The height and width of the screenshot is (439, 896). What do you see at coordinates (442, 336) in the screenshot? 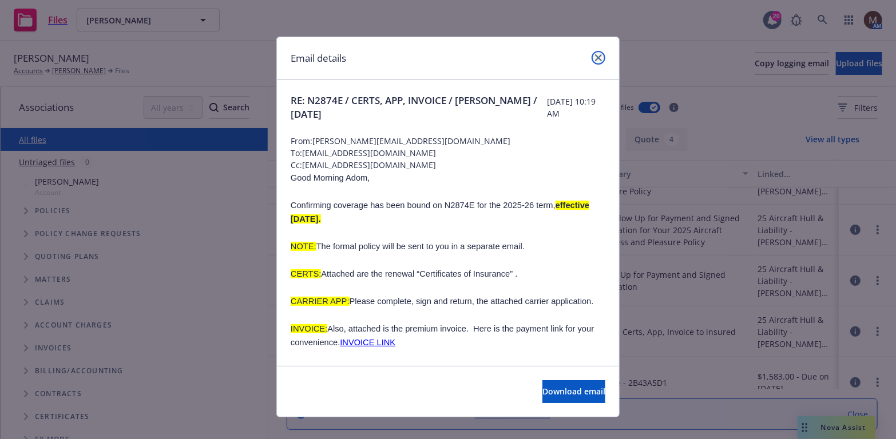
I see `span: Also, attached is the premium invoice. Here is the payment link for your convenience.` at bounding box center [442, 336].